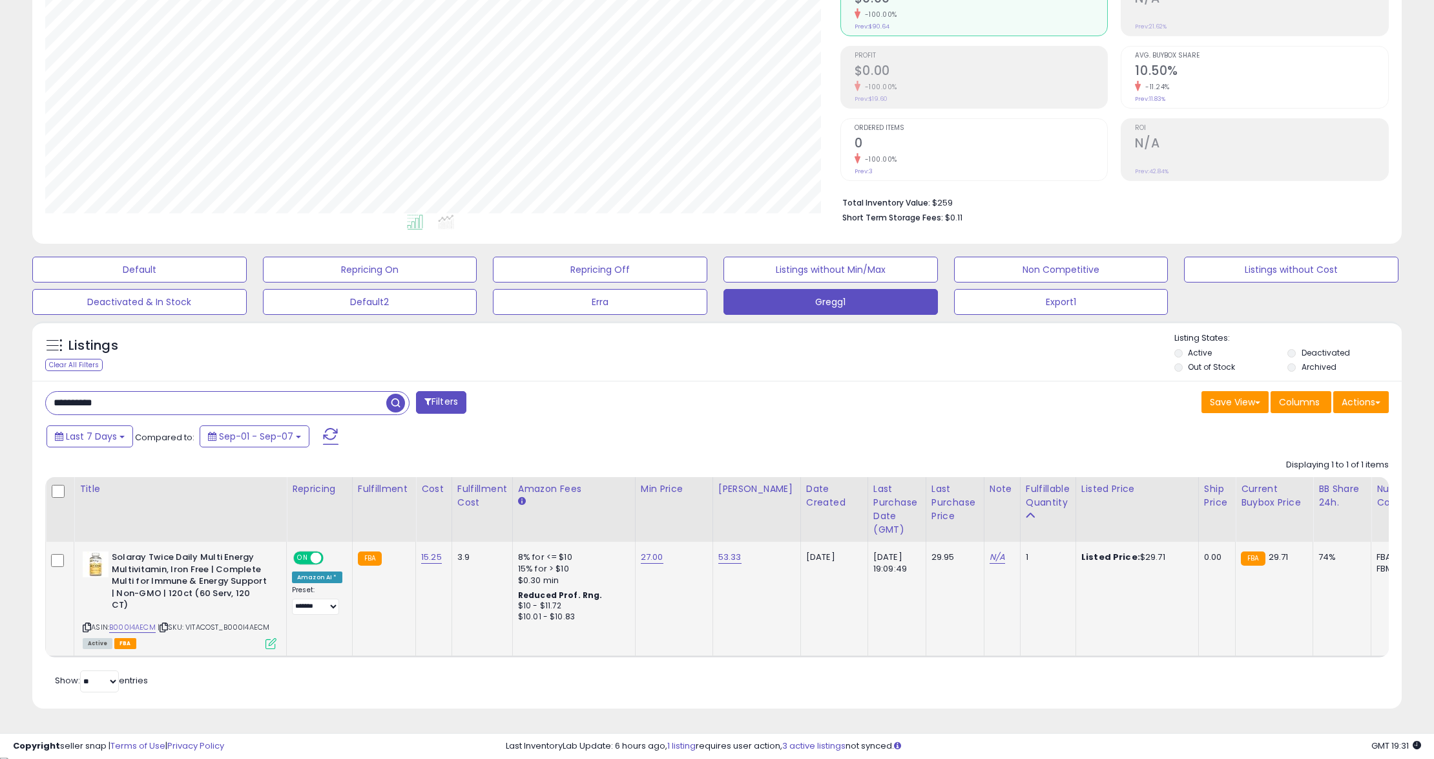 The height and width of the screenshot is (759, 1434). Describe the element at coordinates (893, 217) in the screenshot. I see `b: Short Term Storage Fees:` at that location.